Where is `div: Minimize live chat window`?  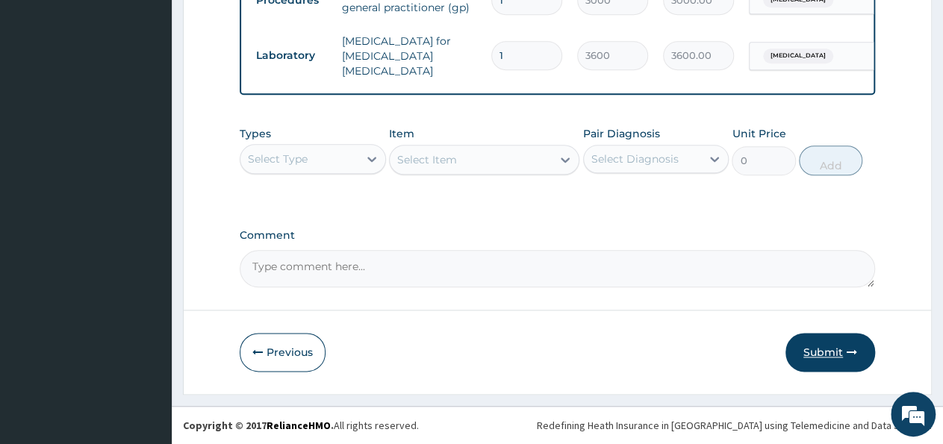 div: Minimize live chat window is located at coordinates (263, 25).